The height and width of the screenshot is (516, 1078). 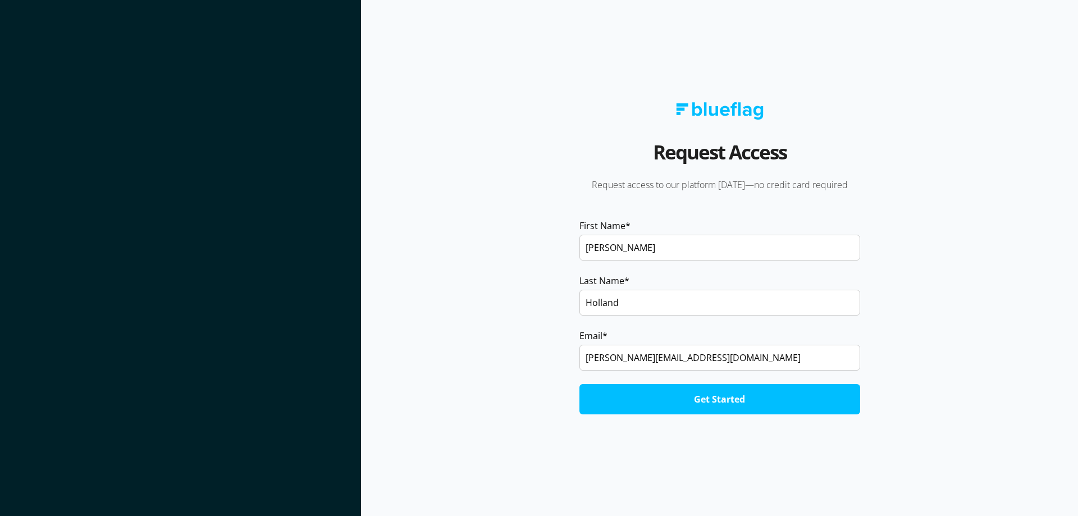 What do you see at coordinates (720, 399) in the screenshot?
I see `input: Get Started` at bounding box center [720, 399].